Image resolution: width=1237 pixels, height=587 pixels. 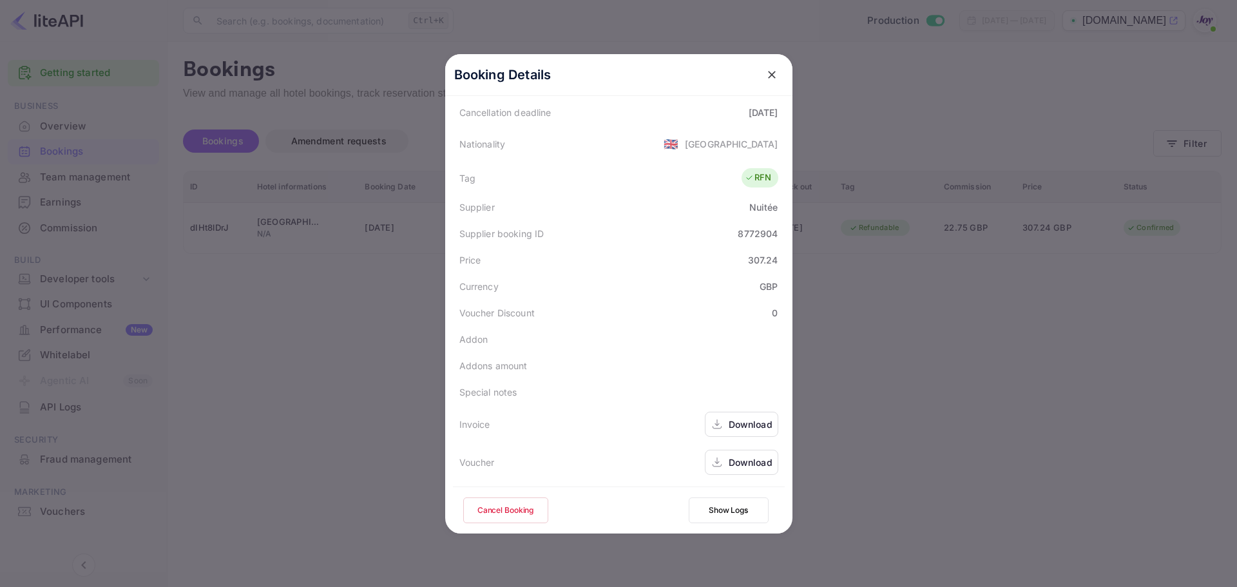 I want to click on div: Cancellation deadline, so click(x=505, y=112).